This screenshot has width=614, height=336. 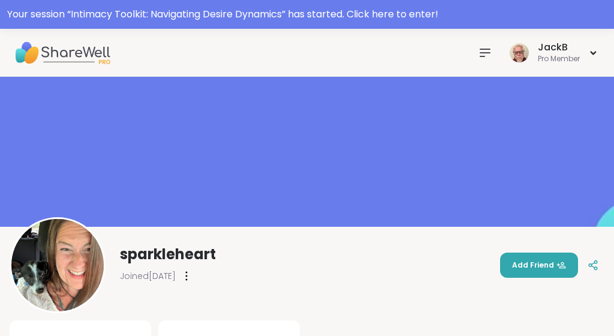 What do you see at coordinates (559, 59) in the screenshot?
I see `div: Pro Member` at bounding box center [559, 59].